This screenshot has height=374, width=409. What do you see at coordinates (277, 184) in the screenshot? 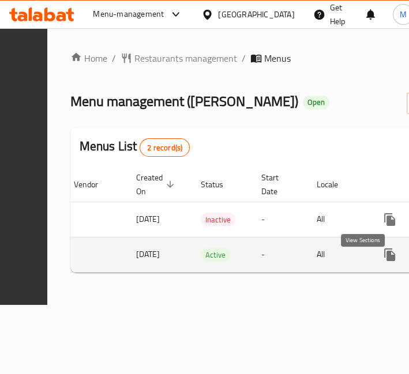
I see `span: Start Date` at bounding box center [277, 184].